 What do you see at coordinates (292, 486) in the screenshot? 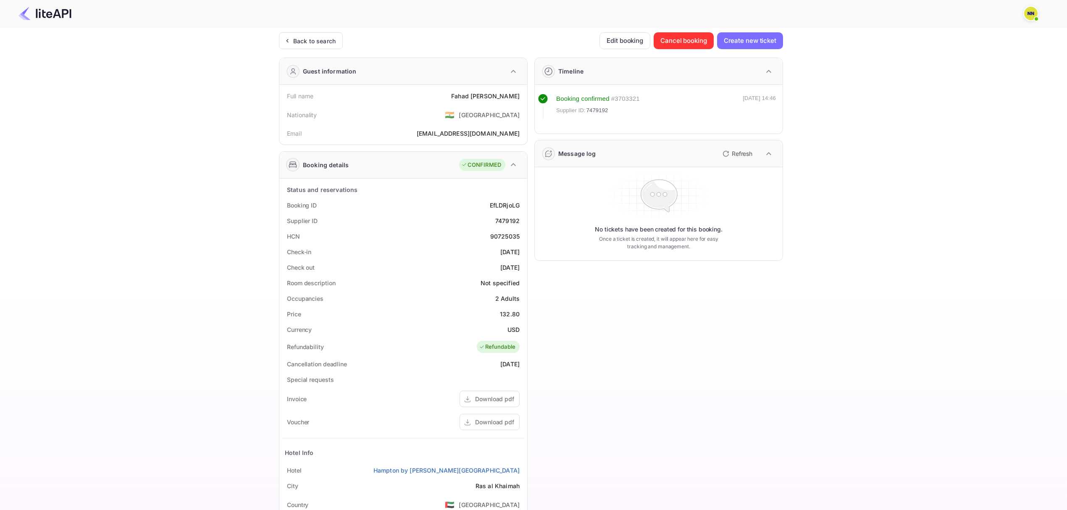
I see `div: City` at bounding box center [292, 486].